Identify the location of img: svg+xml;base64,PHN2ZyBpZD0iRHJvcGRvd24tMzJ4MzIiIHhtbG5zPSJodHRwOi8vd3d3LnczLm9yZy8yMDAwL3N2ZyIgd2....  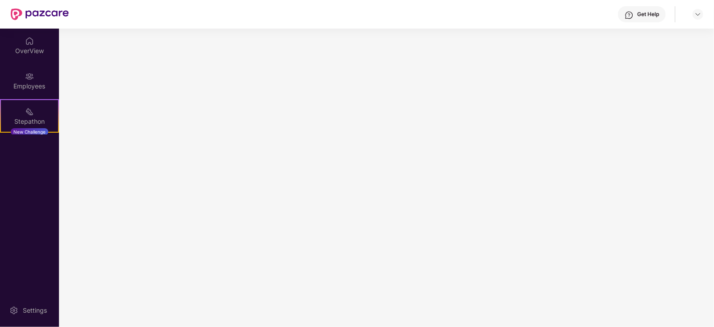
(698, 14).